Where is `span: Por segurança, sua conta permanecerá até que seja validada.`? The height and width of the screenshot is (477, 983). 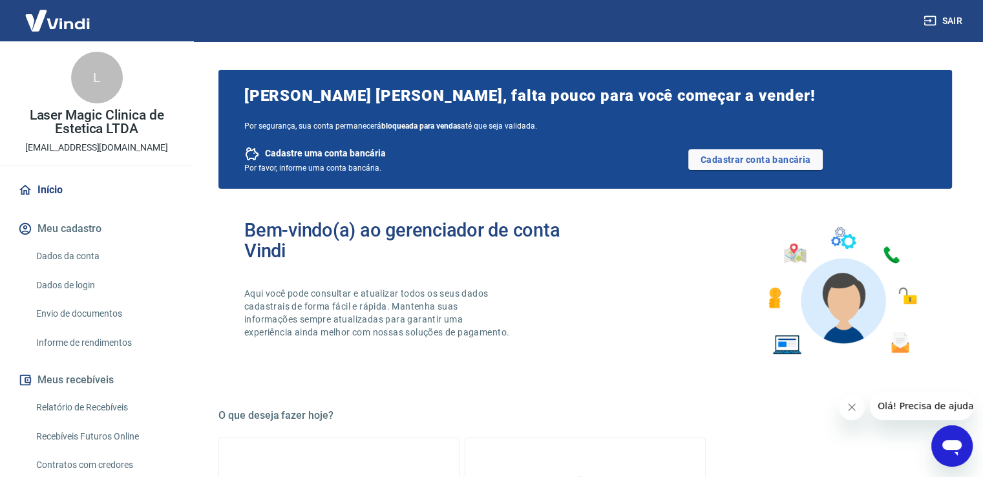 span: Por segurança, sua conta permanecerá até que seja validada. is located at coordinates (585, 126).